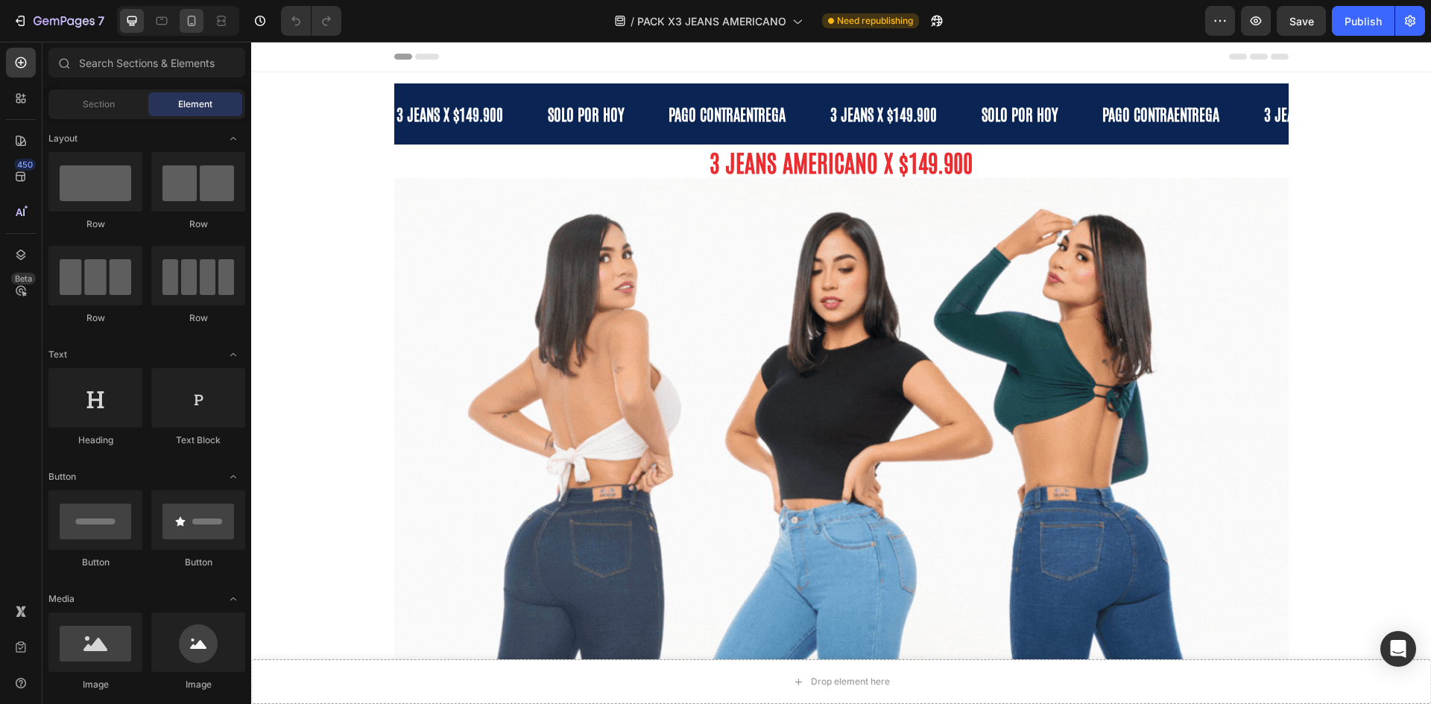  What do you see at coordinates (1363, 21) in the screenshot?
I see `button: Publish` at bounding box center [1363, 21].